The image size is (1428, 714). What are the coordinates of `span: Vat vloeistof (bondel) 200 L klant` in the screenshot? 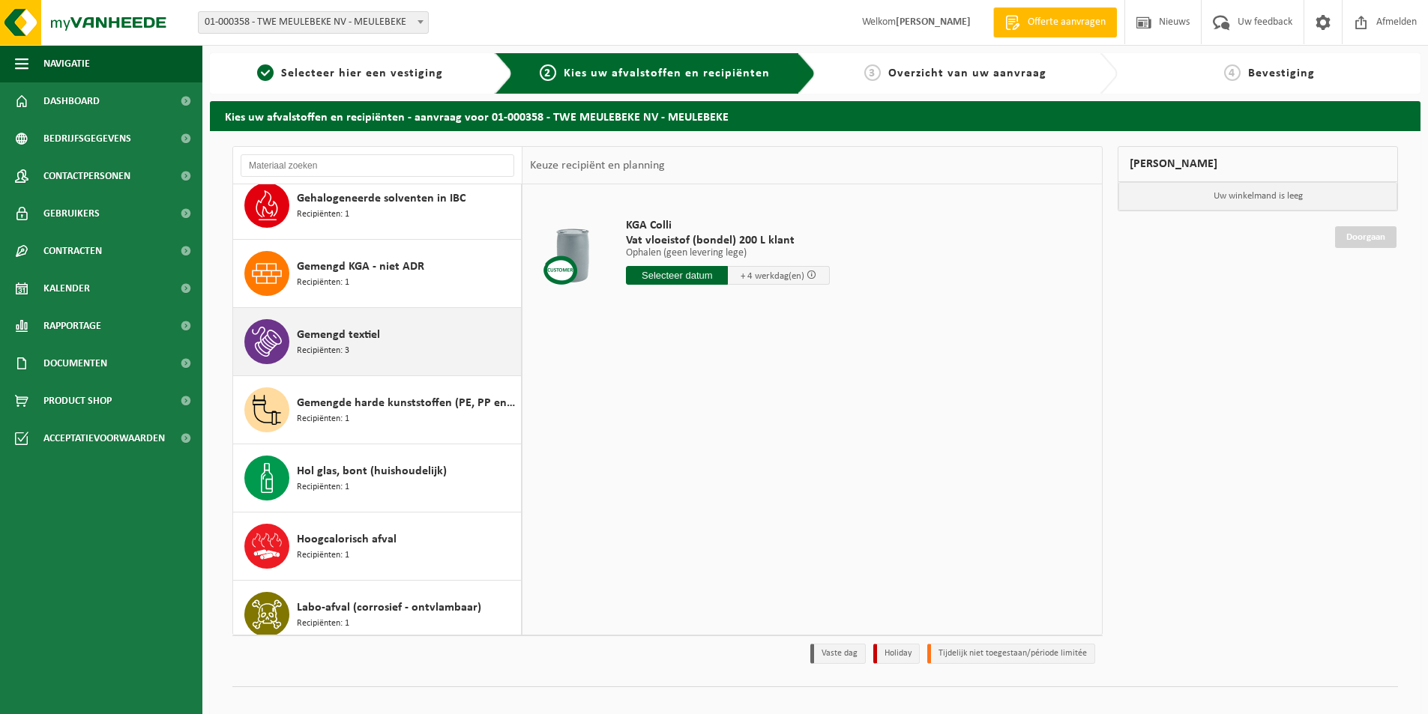 It's located at (728, 241).